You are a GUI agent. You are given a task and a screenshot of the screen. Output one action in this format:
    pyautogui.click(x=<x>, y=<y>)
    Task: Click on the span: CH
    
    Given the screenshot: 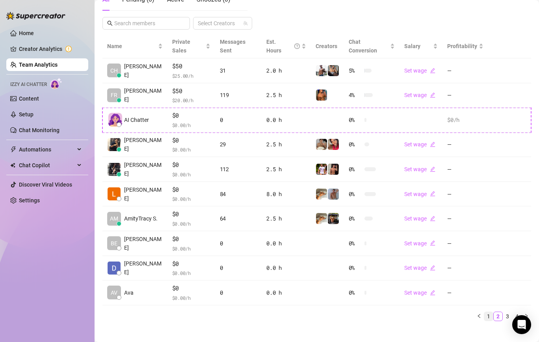 What is the action you would take?
    pyautogui.click(x=114, y=71)
    